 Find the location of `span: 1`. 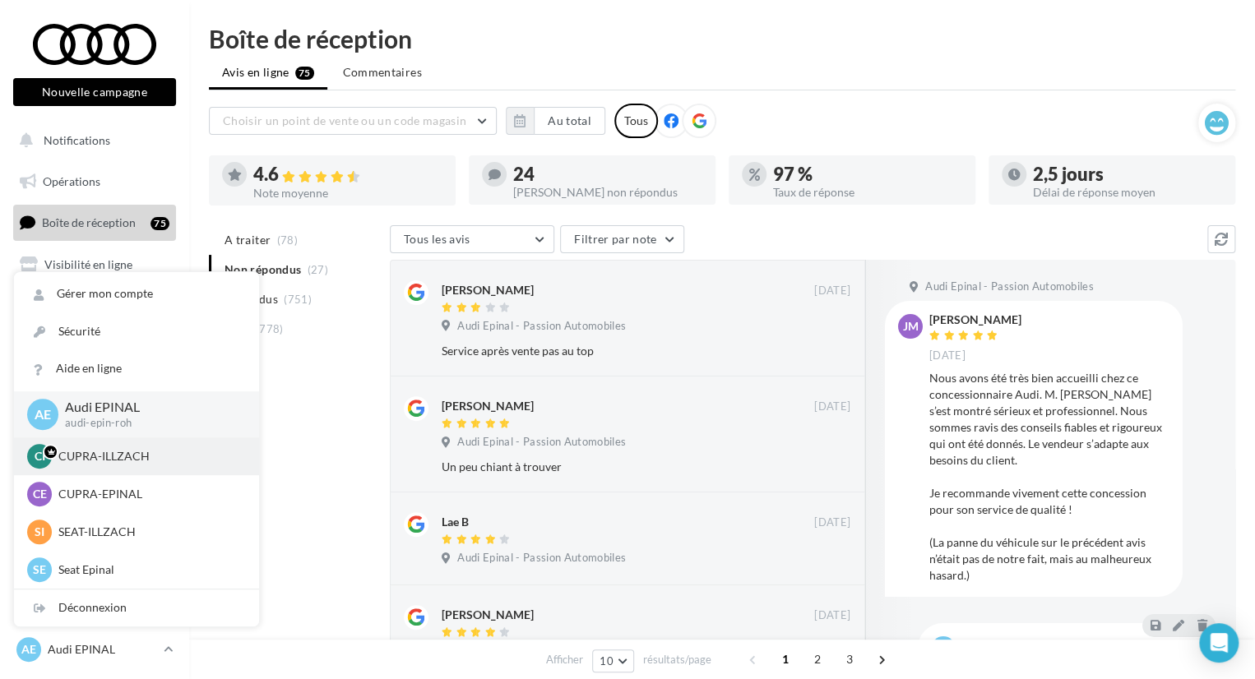

span: 1 is located at coordinates (786, 660).